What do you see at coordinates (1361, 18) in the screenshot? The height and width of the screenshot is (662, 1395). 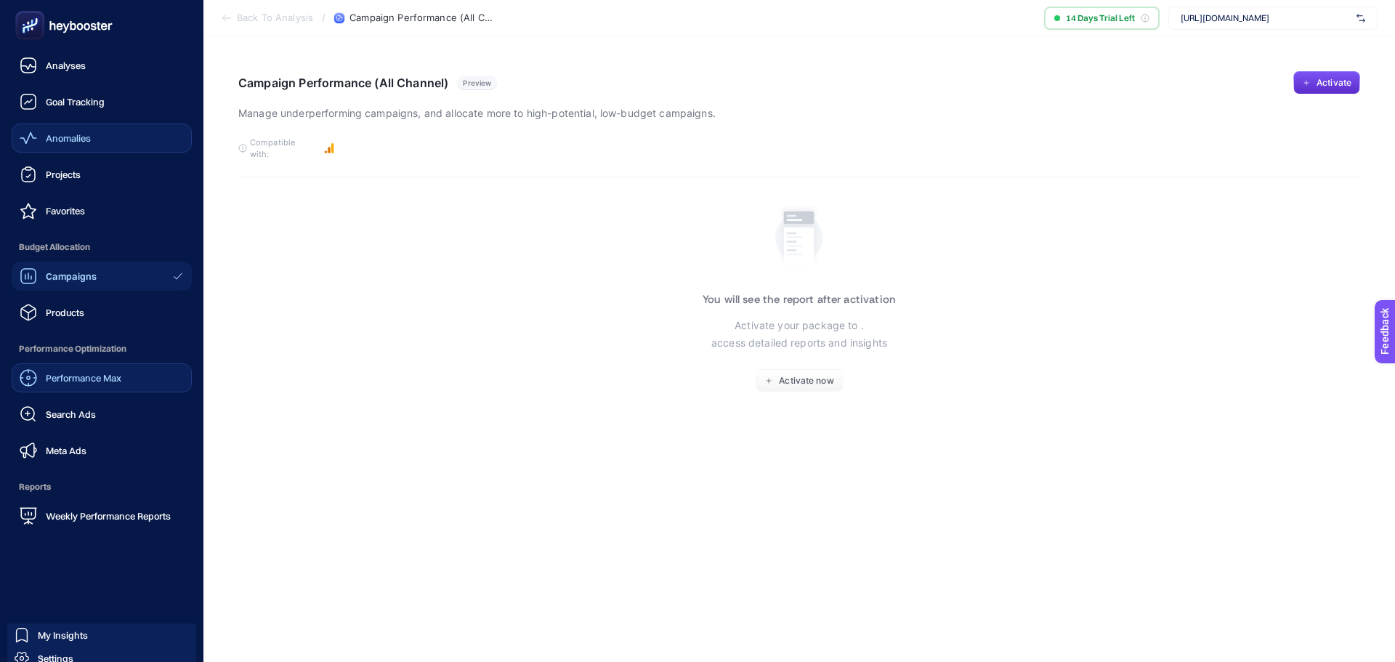 I see `img: svg%3e` at bounding box center [1361, 18].